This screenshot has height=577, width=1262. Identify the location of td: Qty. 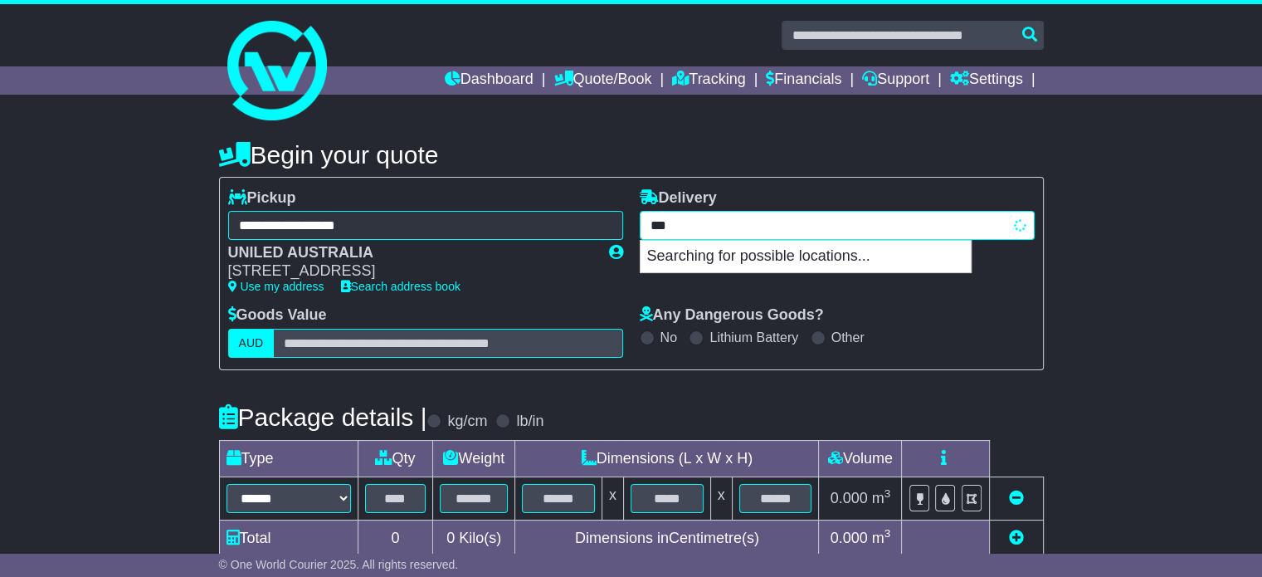
(395, 458).